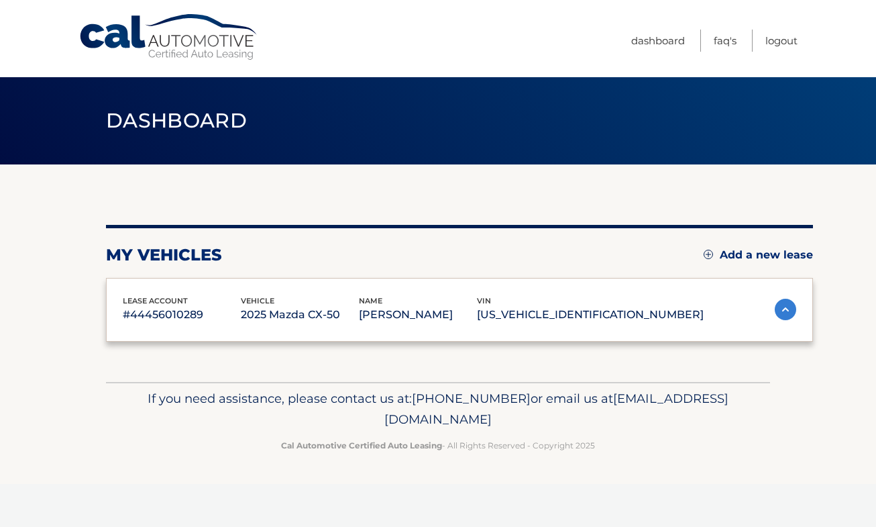 This screenshot has height=527, width=876. I want to click on img: add.svg, so click(708, 254).